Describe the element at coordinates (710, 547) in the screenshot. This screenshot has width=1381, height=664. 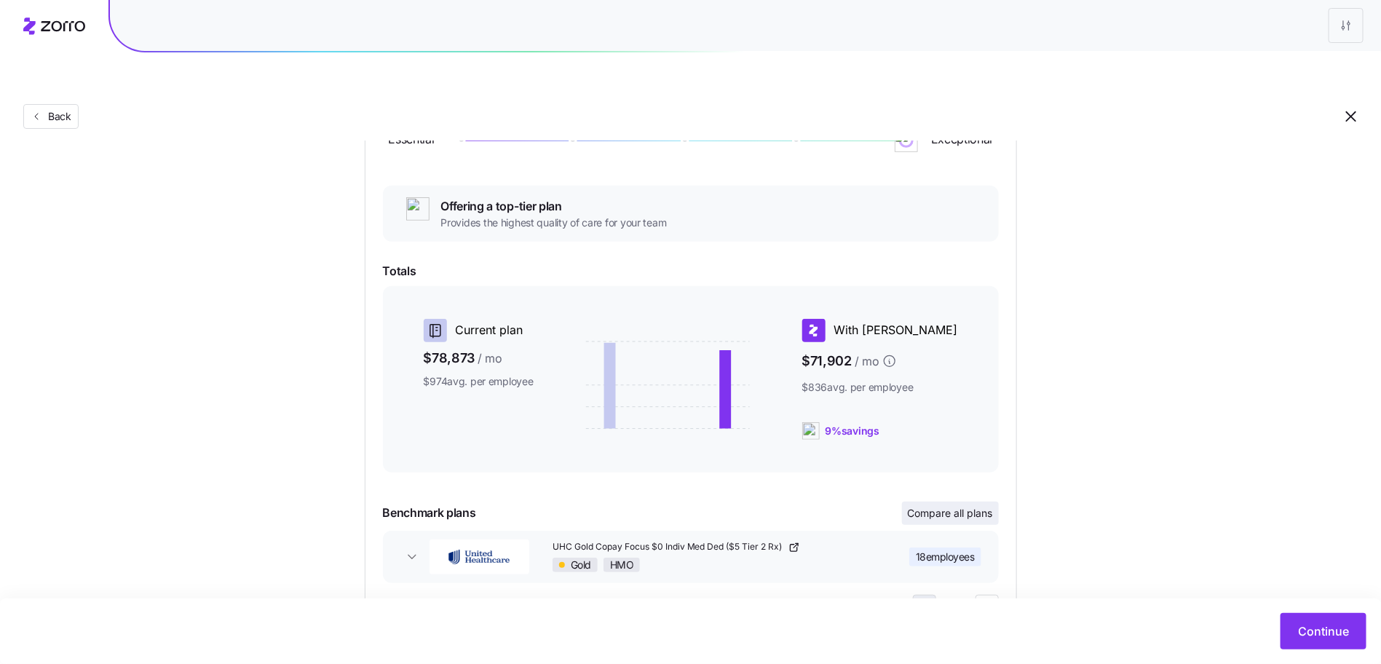
I see `a: UHC Gold Copay Focus $0 Indiv Med Ded ($5 Tier 2 Rx)` at that location.